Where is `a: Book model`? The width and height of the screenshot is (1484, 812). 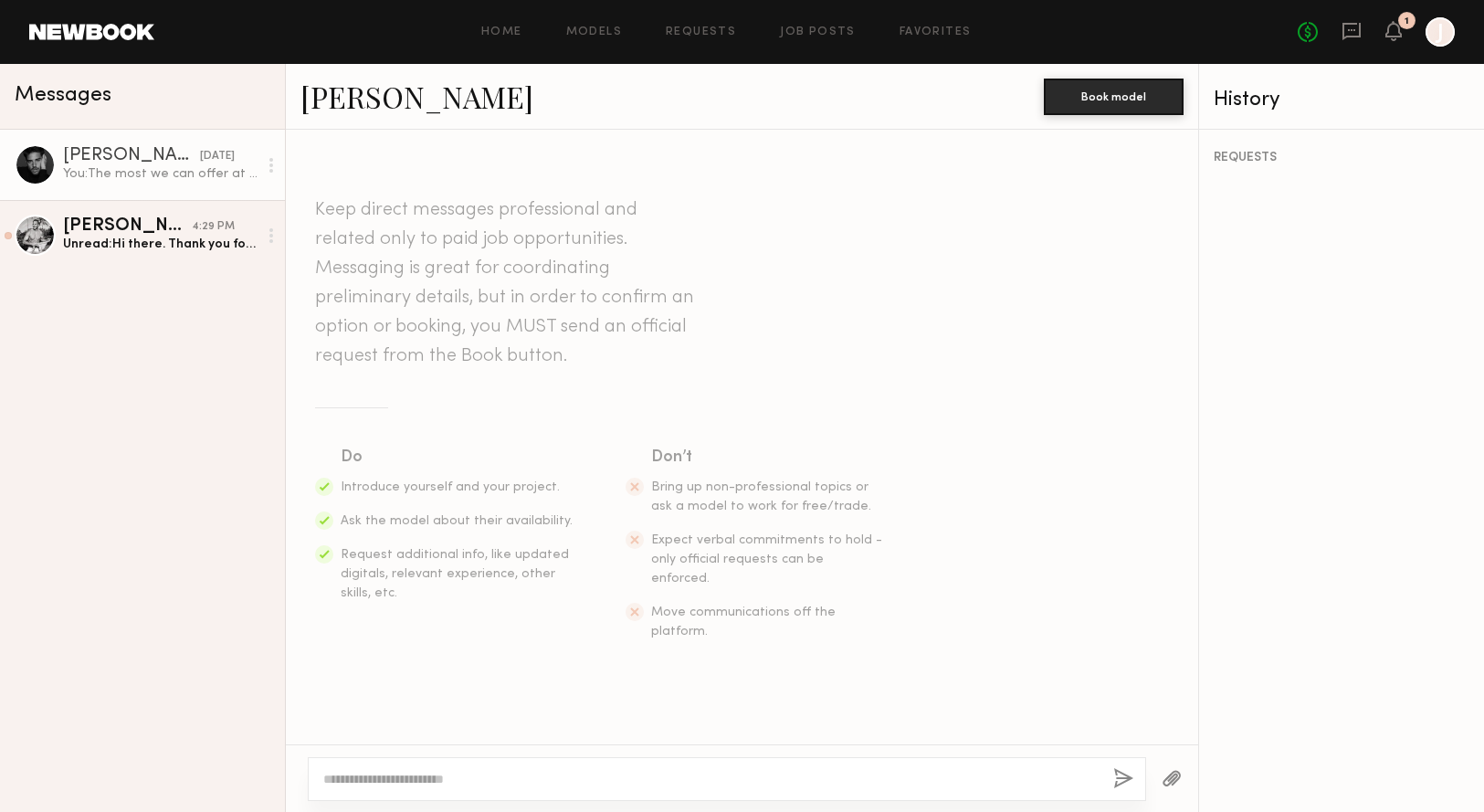 a: Book model is located at coordinates (1113, 95).